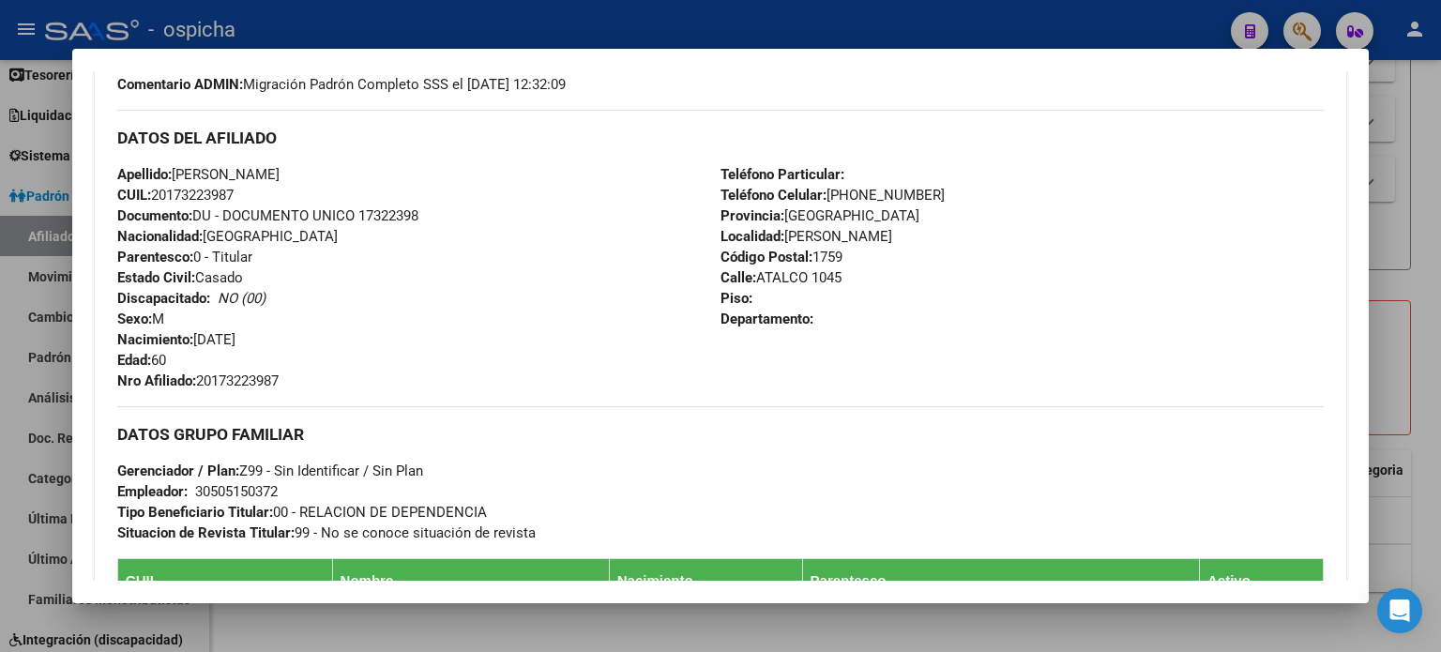 The width and height of the screenshot is (1441, 652). What do you see at coordinates (160, 236) in the screenshot?
I see `strong: Nacionalidad:` at bounding box center [160, 236].